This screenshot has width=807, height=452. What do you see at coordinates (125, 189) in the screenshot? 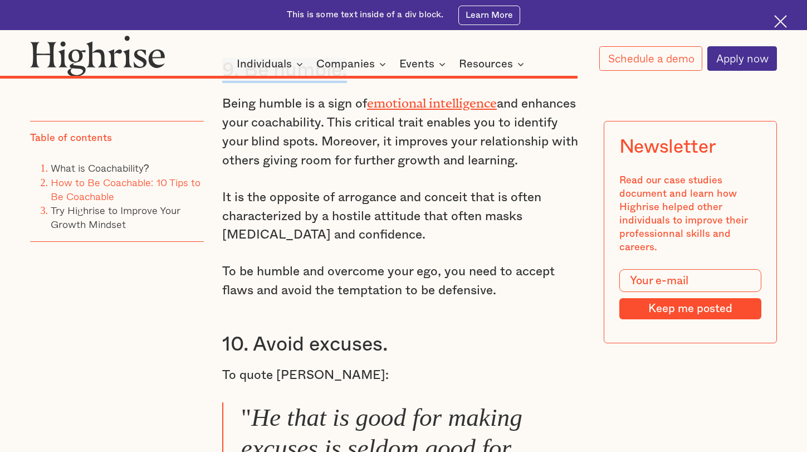
I see `a: How to Be Coachable: 10 Tips to Be Coachable` at bounding box center [125, 189].